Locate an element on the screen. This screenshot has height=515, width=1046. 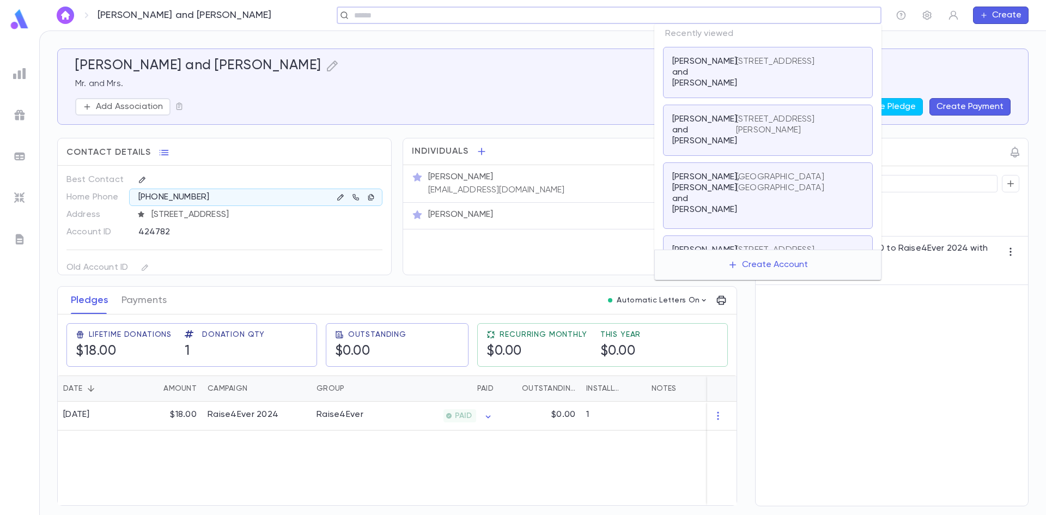
button: Add Association is located at coordinates (123, 107).